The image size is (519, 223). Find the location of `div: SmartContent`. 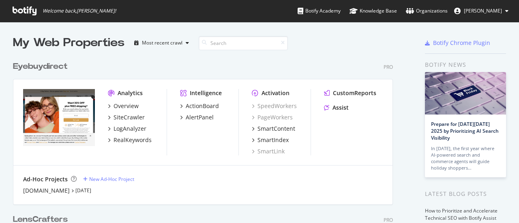

div: SmartContent is located at coordinates (276, 129).